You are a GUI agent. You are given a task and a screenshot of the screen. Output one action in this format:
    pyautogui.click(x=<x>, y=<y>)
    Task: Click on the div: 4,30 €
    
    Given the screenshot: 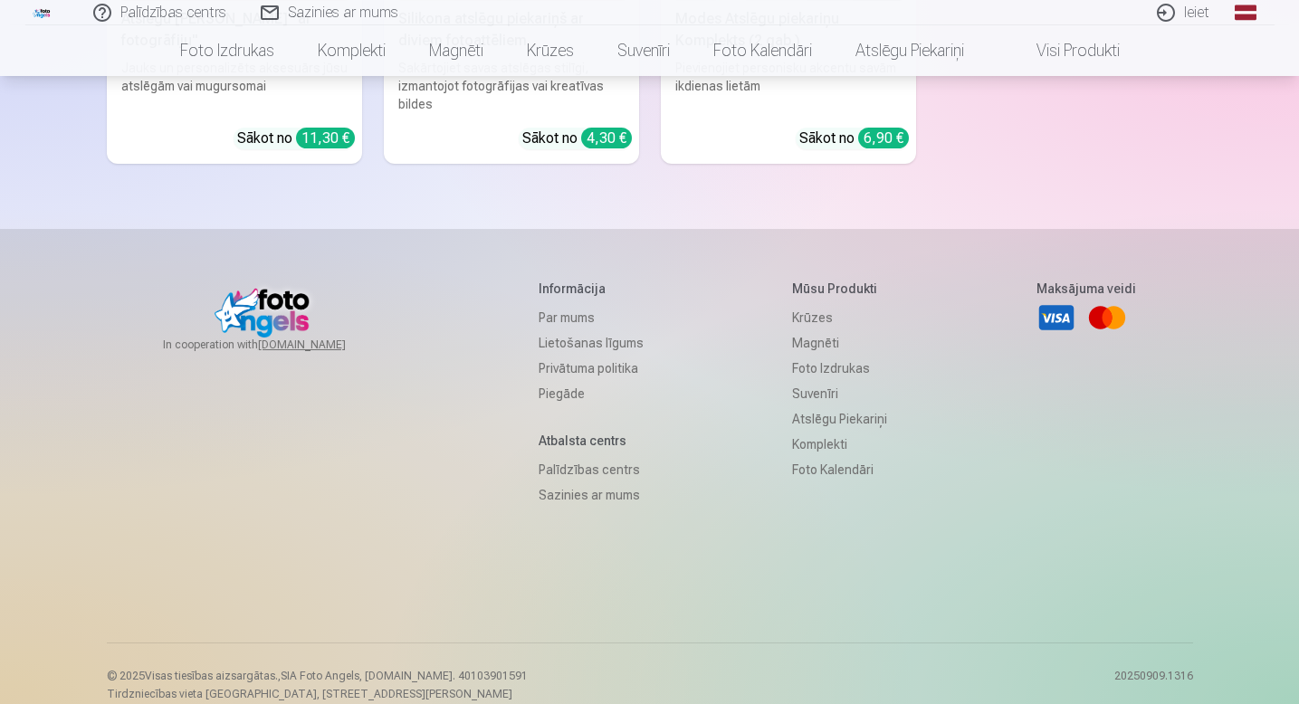 What is the action you would take?
    pyautogui.click(x=607, y=138)
    